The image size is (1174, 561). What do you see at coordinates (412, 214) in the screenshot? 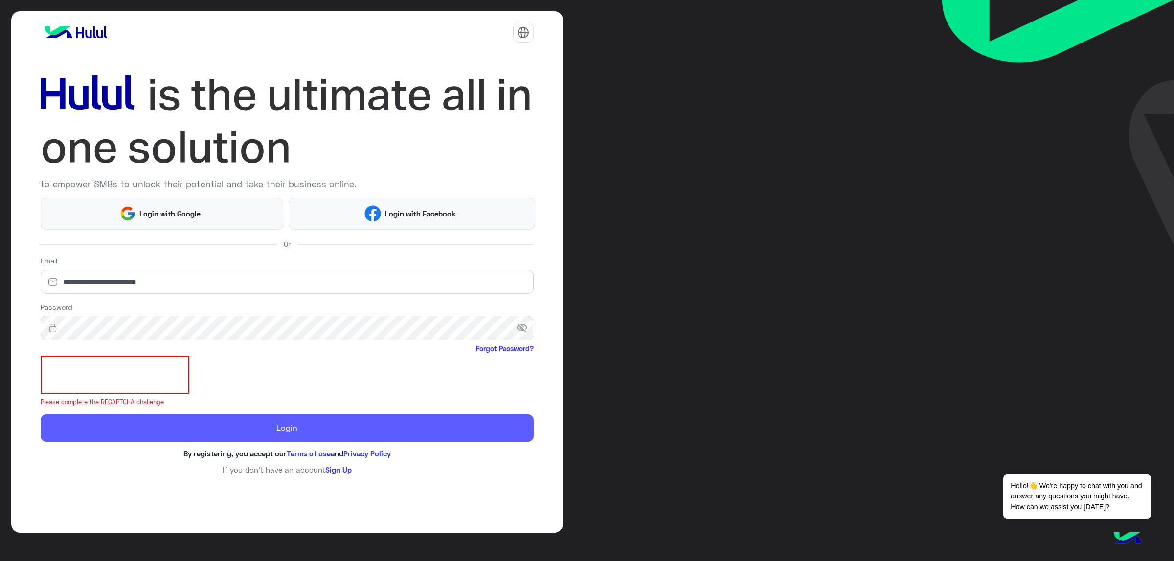
I see `button: Login with Facebook` at bounding box center [412, 214].